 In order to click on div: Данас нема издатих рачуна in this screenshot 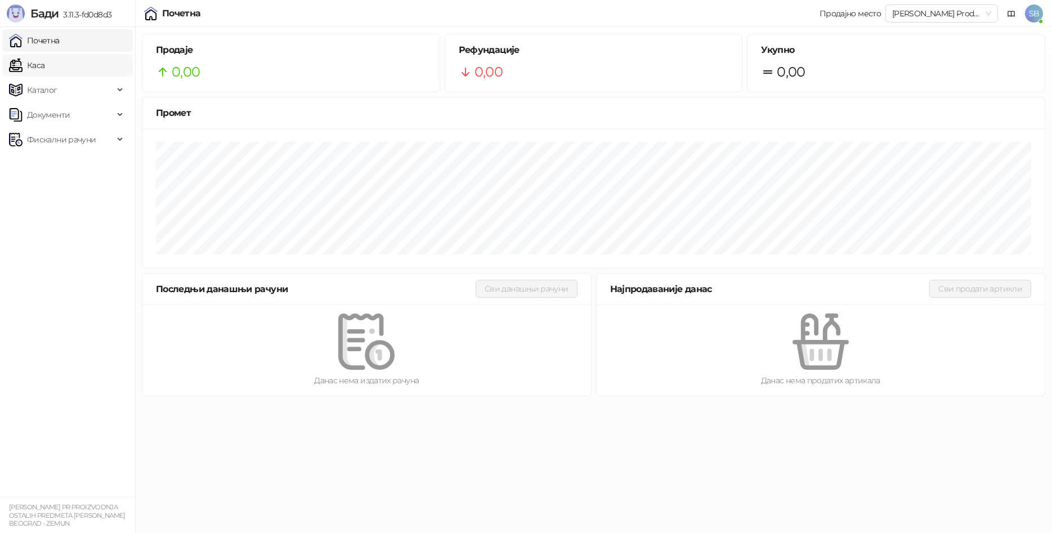, I will do `click(366, 381)`.